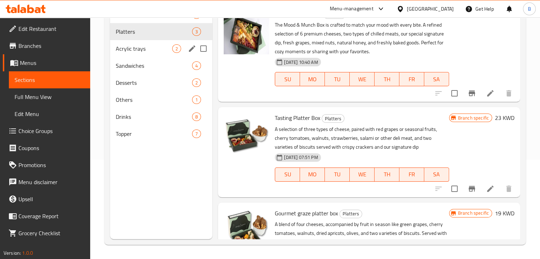 The height and width of the screenshot is (259, 540). Describe the element at coordinates (161, 100) in the screenshot. I see `div: Others1` at that location.